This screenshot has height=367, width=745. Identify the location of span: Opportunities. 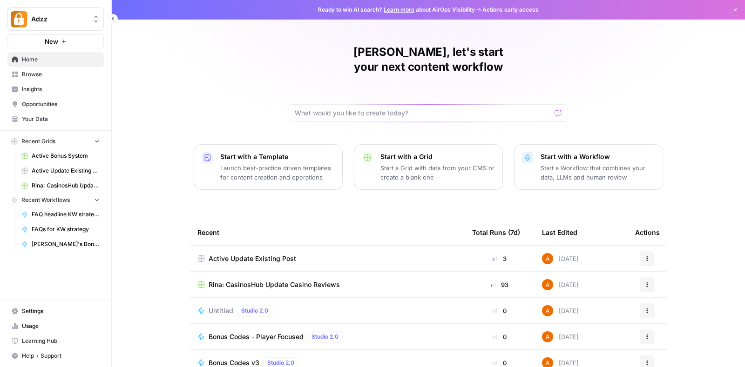
(61, 104).